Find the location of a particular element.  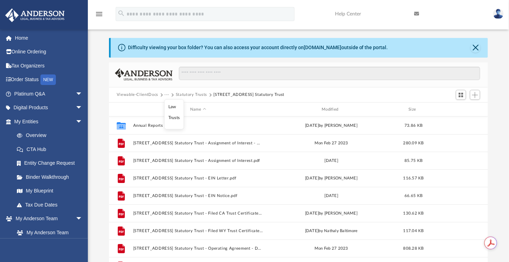

a: Tax Due Dates is located at coordinates (51, 205).